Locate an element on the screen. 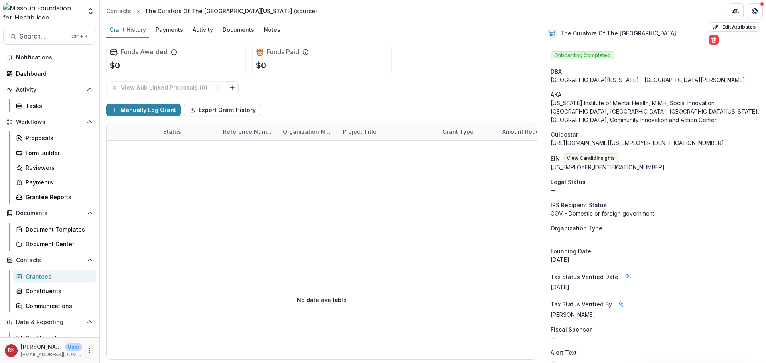  p: View Sub Linked Proposals ( 0 ) is located at coordinates (166, 88).